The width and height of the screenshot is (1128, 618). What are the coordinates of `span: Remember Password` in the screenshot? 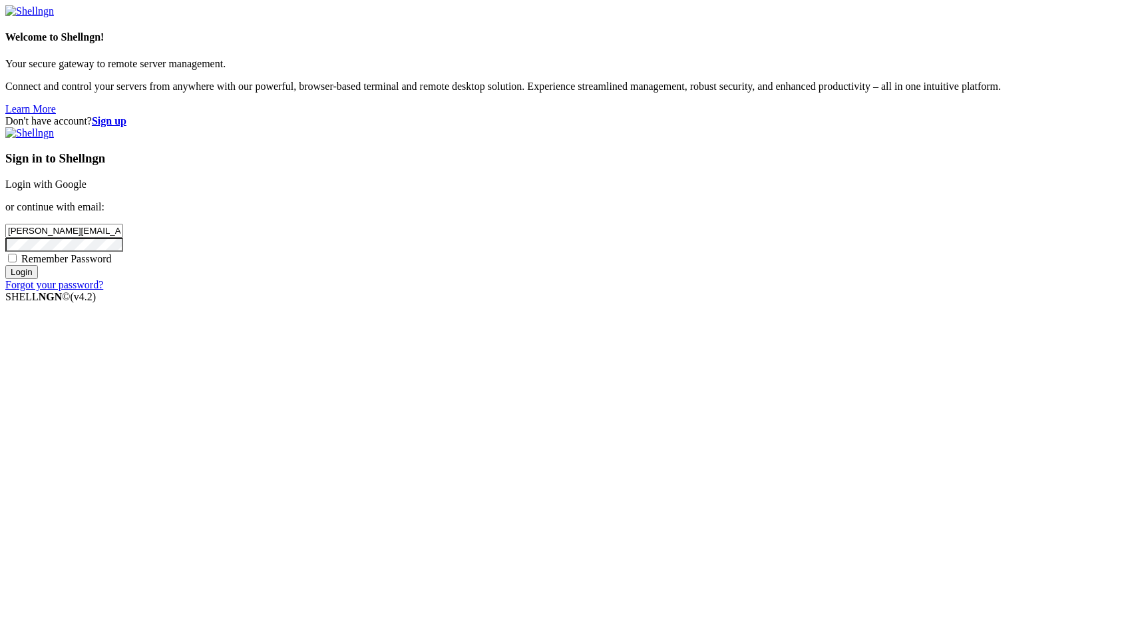 It's located at (67, 258).